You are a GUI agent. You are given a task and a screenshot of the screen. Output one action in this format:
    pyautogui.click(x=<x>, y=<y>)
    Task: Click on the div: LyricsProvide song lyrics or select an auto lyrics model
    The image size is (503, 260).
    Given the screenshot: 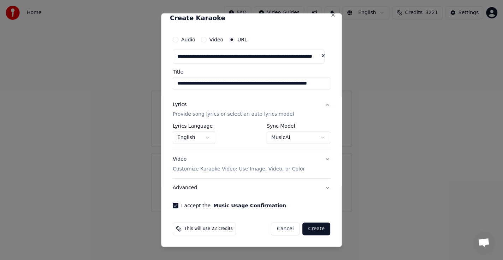 What is the action you would take?
    pyautogui.click(x=251, y=137)
    